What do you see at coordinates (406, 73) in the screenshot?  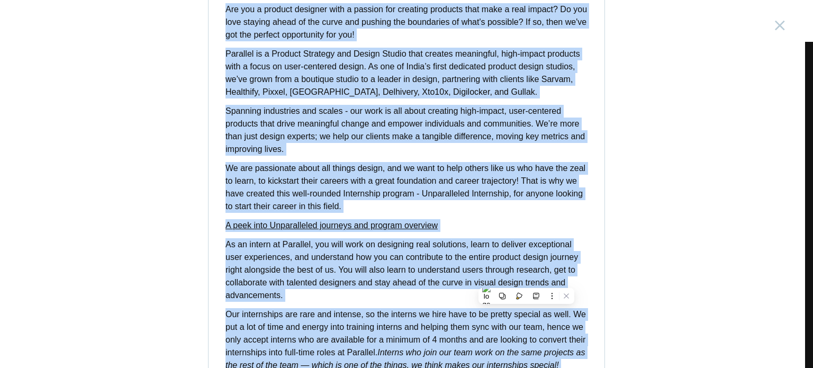 I see `p: Parallel is a Product Strategy and Design Studio that creates meaningful, high-impact products wi...` at bounding box center [406, 73].